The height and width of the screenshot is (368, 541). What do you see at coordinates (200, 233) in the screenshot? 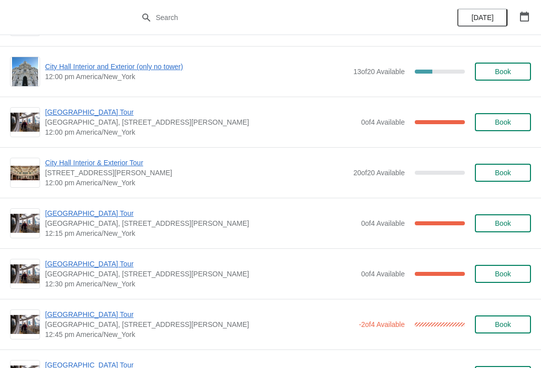
I see `span: 12:15 pm America/New_York` at bounding box center [200, 233].